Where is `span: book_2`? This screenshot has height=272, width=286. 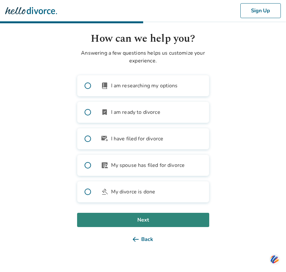 span: book_2 is located at coordinates (105, 86).